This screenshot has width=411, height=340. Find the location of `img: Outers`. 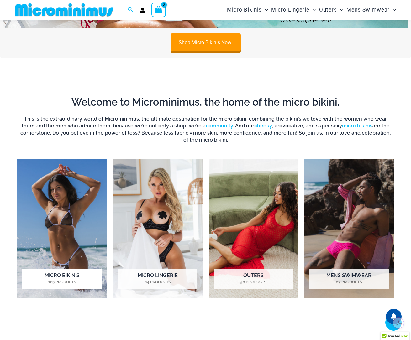

img: Outers is located at coordinates (253, 229).